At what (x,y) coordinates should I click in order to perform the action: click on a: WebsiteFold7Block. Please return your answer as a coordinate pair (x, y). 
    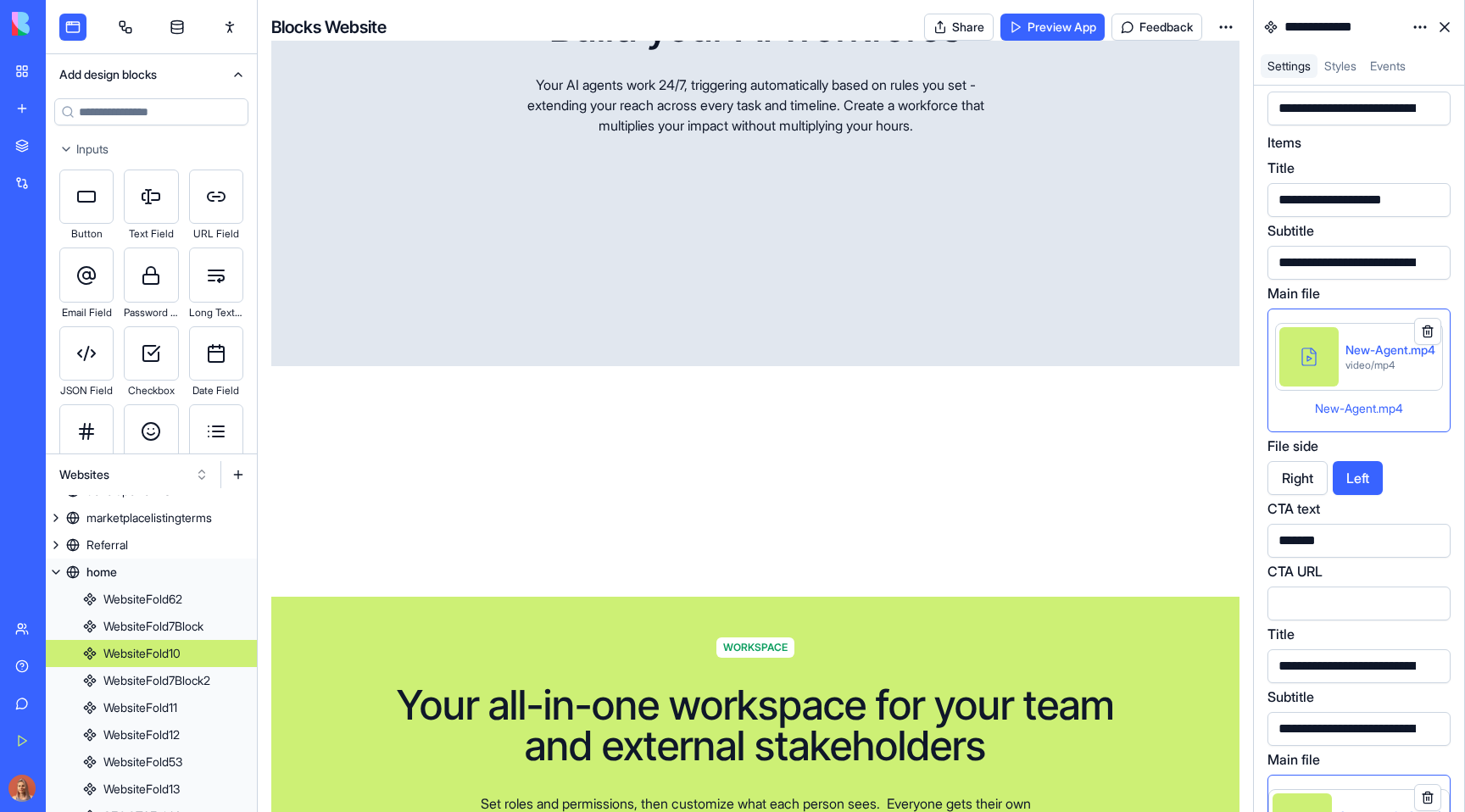
    Looking at the image, I should click on (151, 626).